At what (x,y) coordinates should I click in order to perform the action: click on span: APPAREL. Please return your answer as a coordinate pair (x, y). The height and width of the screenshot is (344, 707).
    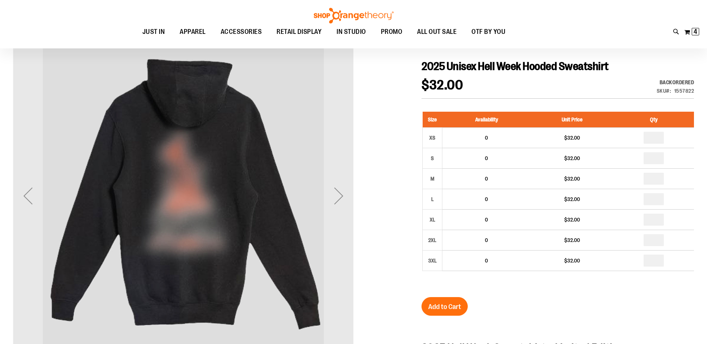
    Looking at the image, I should click on (193, 32).